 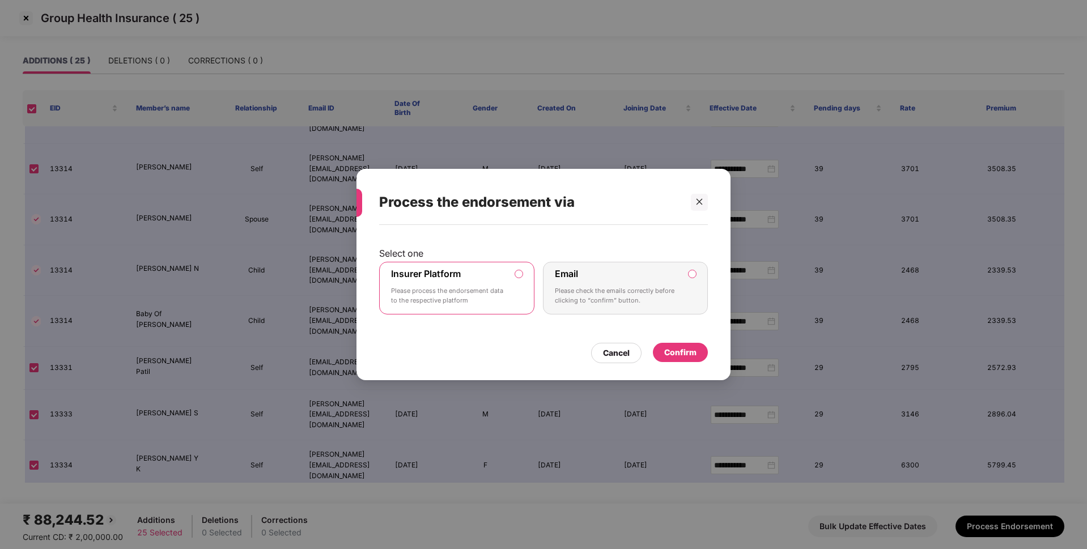 What do you see at coordinates (426, 274) in the screenshot?
I see `label: Insurer Platform` at bounding box center [426, 274].